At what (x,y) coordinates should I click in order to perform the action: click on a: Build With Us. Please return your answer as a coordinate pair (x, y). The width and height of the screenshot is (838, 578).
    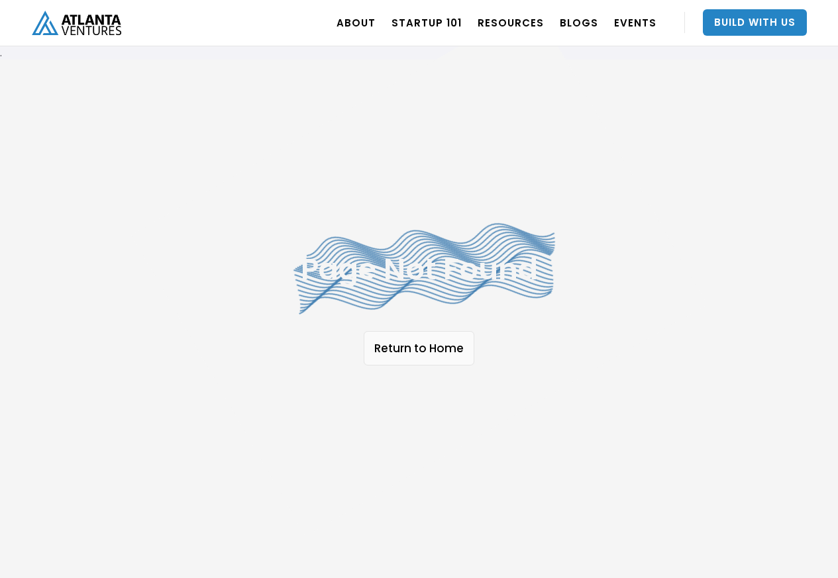
    Looking at the image, I should click on (754, 23).